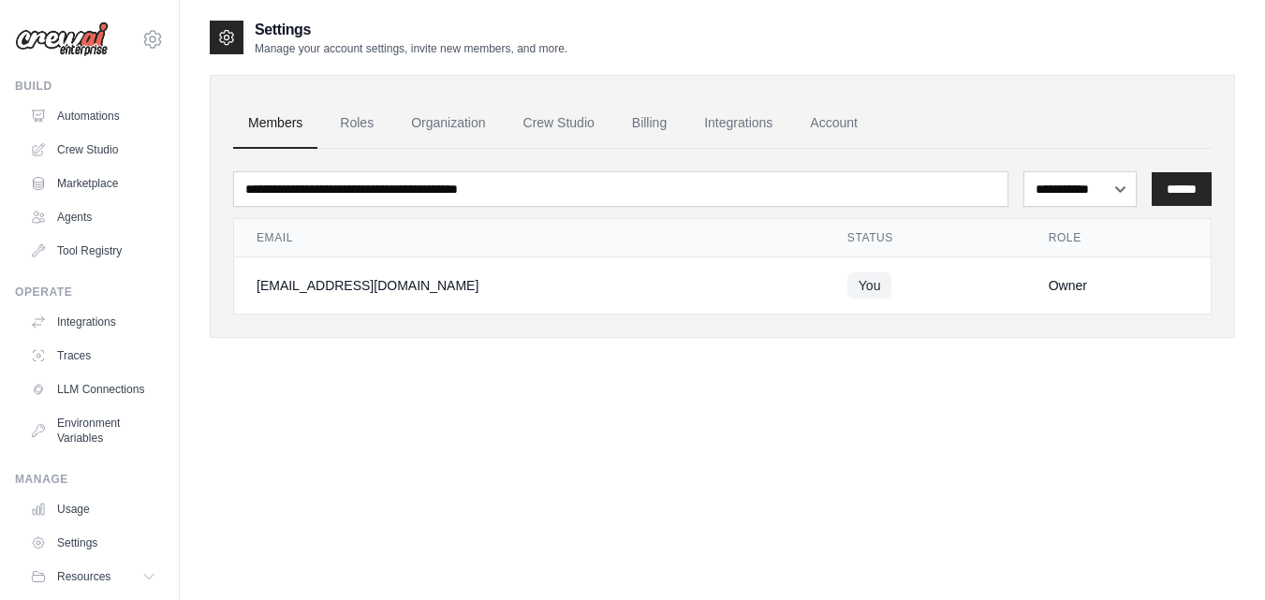 The image size is (1265, 600). What do you see at coordinates (89, 479) in the screenshot?
I see `div: Manage` at bounding box center [89, 479].